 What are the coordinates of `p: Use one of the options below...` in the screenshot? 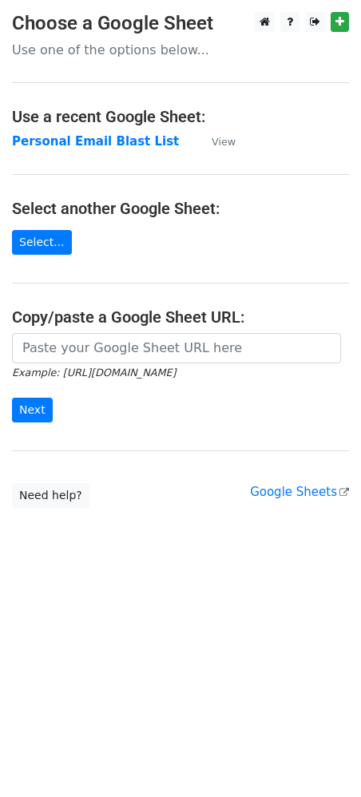 It's located at (180, 50).